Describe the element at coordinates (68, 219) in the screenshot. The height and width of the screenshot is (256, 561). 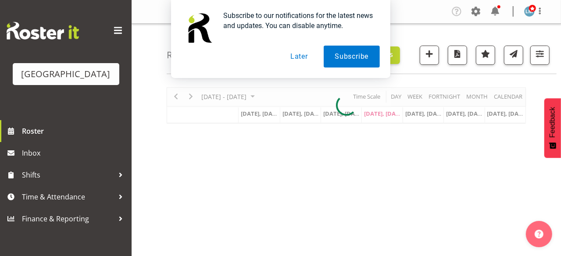
I see `span: Finance & Reporting` at that location.